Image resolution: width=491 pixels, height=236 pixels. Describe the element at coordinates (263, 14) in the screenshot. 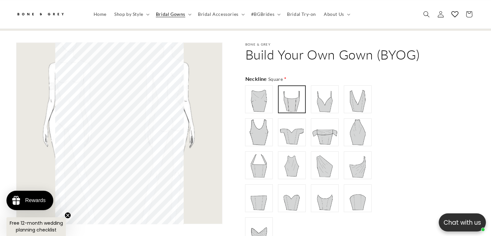

I see `span: #BGBrides` at that location.